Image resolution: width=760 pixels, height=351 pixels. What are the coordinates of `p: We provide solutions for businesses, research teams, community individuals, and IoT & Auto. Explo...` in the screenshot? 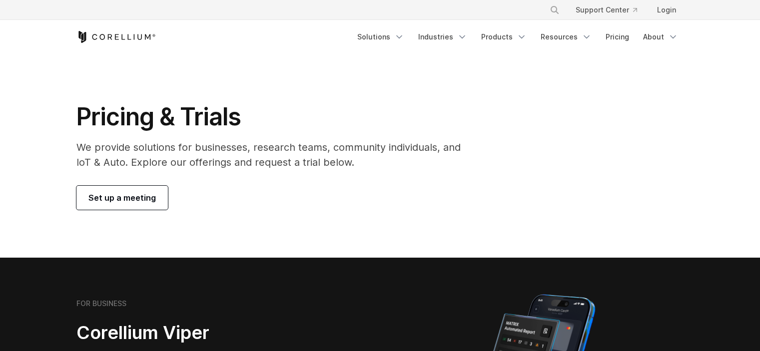 It's located at (275, 155).